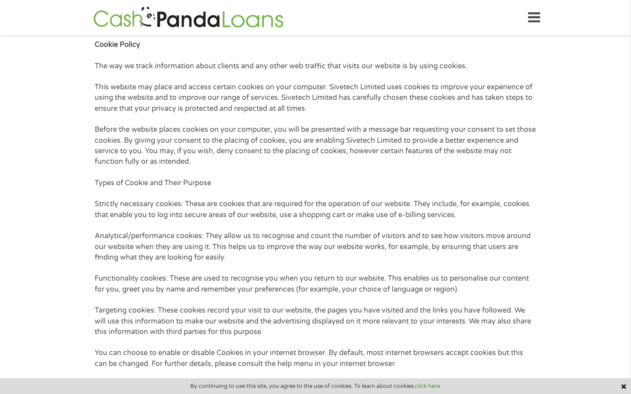 The image size is (631, 394). What do you see at coordinates (316, 387) in the screenshot?
I see `span: By continuing to use this site, you agree to the use of cookies. To learn about cookies,` at bounding box center [316, 387].